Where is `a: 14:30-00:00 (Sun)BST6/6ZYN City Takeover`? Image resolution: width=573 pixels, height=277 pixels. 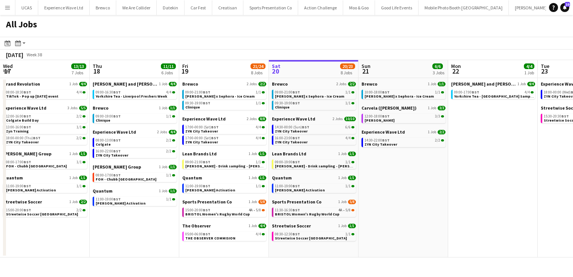 a: 14:30-00:00 (Sun)BST6/6ZYN City Takeover is located at coordinates (315, 129).